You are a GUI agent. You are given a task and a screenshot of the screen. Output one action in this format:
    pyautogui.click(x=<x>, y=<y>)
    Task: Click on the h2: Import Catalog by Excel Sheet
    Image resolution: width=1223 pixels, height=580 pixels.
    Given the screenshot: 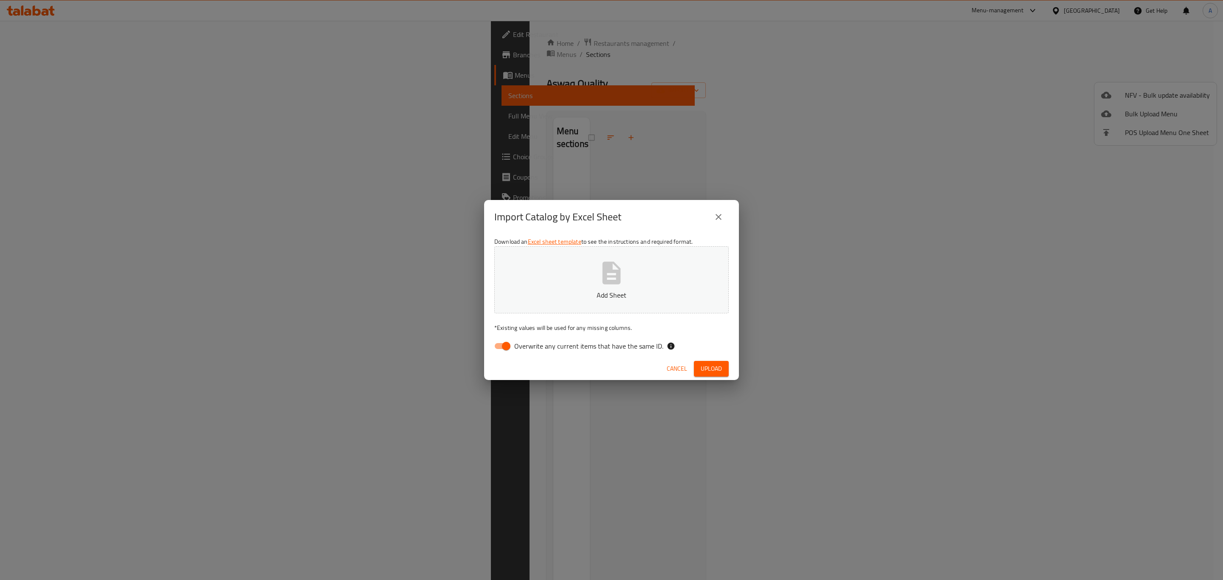 What is the action you would take?
    pyautogui.click(x=557, y=217)
    